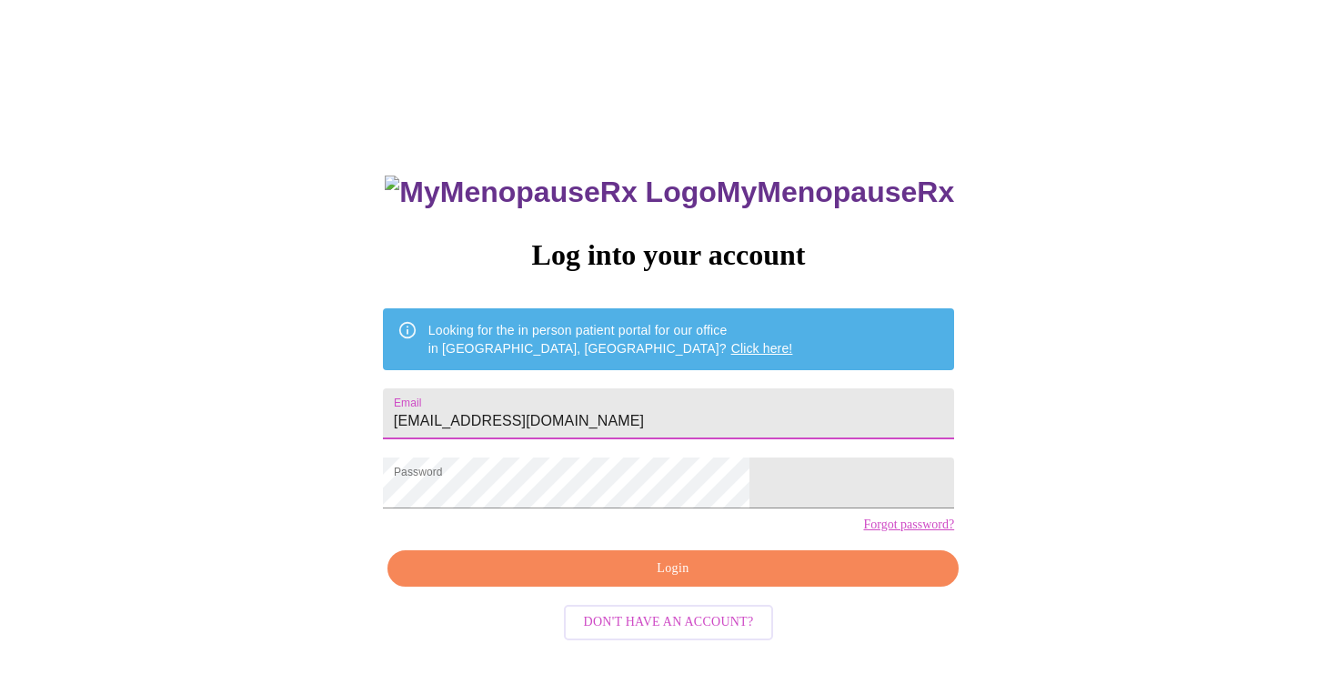 The width and height of the screenshot is (1337, 694). What do you see at coordinates (669, 255) in the screenshot?
I see `h3: Log into your account` at bounding box center [669, 255].